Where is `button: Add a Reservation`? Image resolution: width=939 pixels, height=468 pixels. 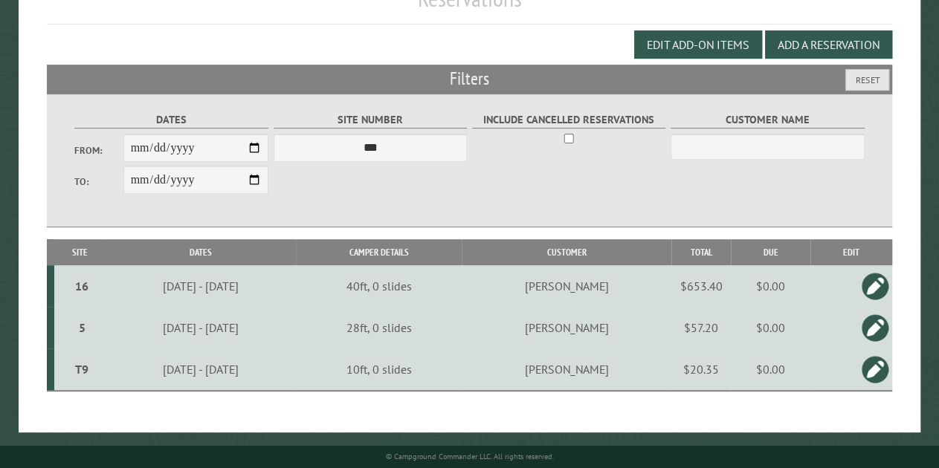 button: Add a Reservation is located at coordinates (828, 45).